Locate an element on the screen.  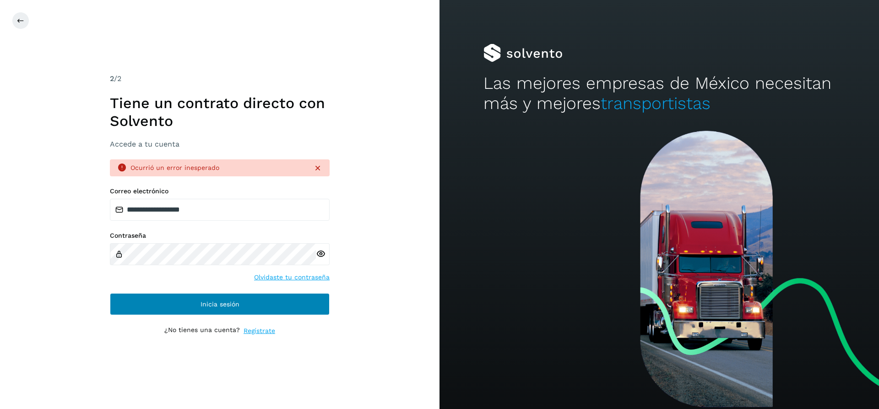
div: Ocurrió un error inesperado is located at coordinates (218, 168).